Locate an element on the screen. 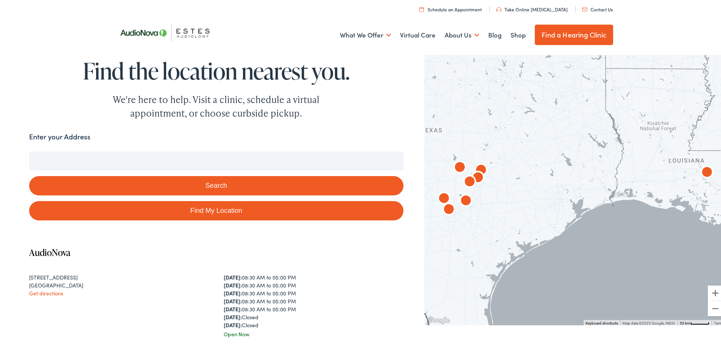  button: Search is located at coordinates (216, 184).